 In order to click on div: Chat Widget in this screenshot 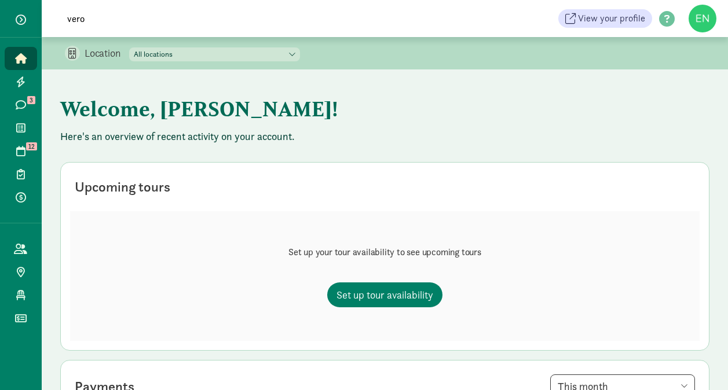, I will do `click(699, 362)`.